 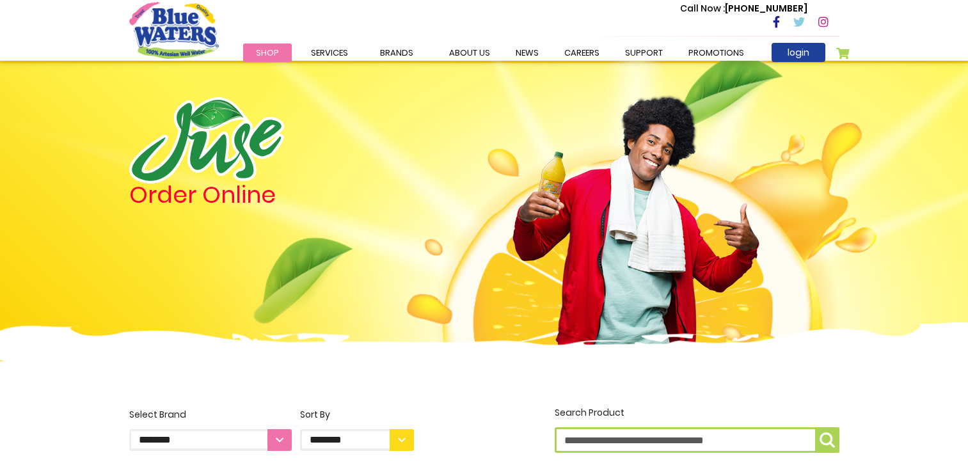 What do you see at coordinates (174, 30) in the screenshot?
I see `a: store logo` at bounding box center [174, 30].